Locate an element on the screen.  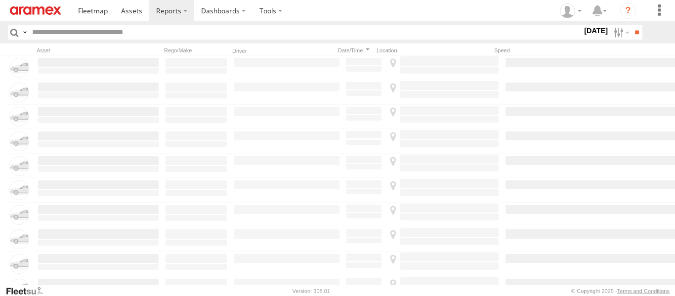
div: Driver is located at coordinates (282, 51).